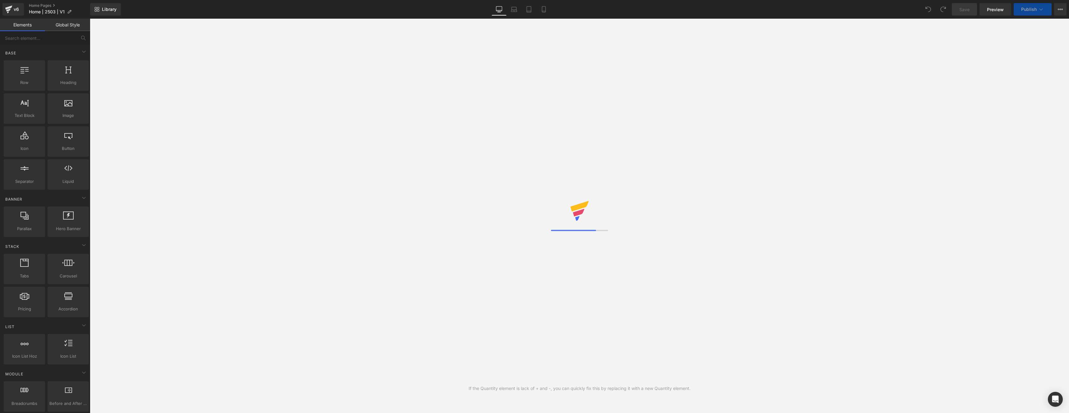 The height and width of the screenshot is (413, 1069). What do you see at coordinates (995, 9) in the screenshot?
I see `a: Preview` at bounding box center [995, 9].